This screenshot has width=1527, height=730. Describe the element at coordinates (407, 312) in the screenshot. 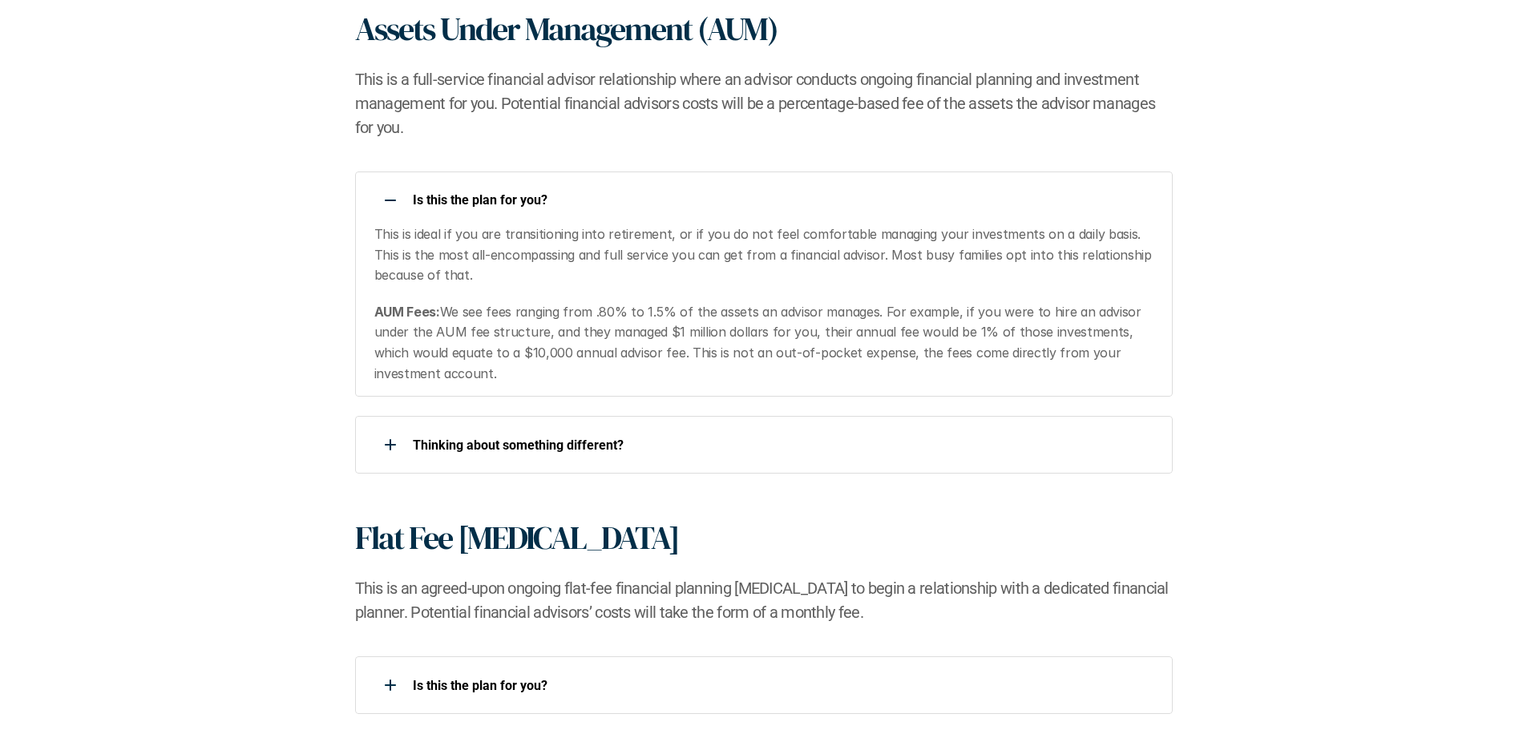

I see `strong: AUM Fees:` at that location.